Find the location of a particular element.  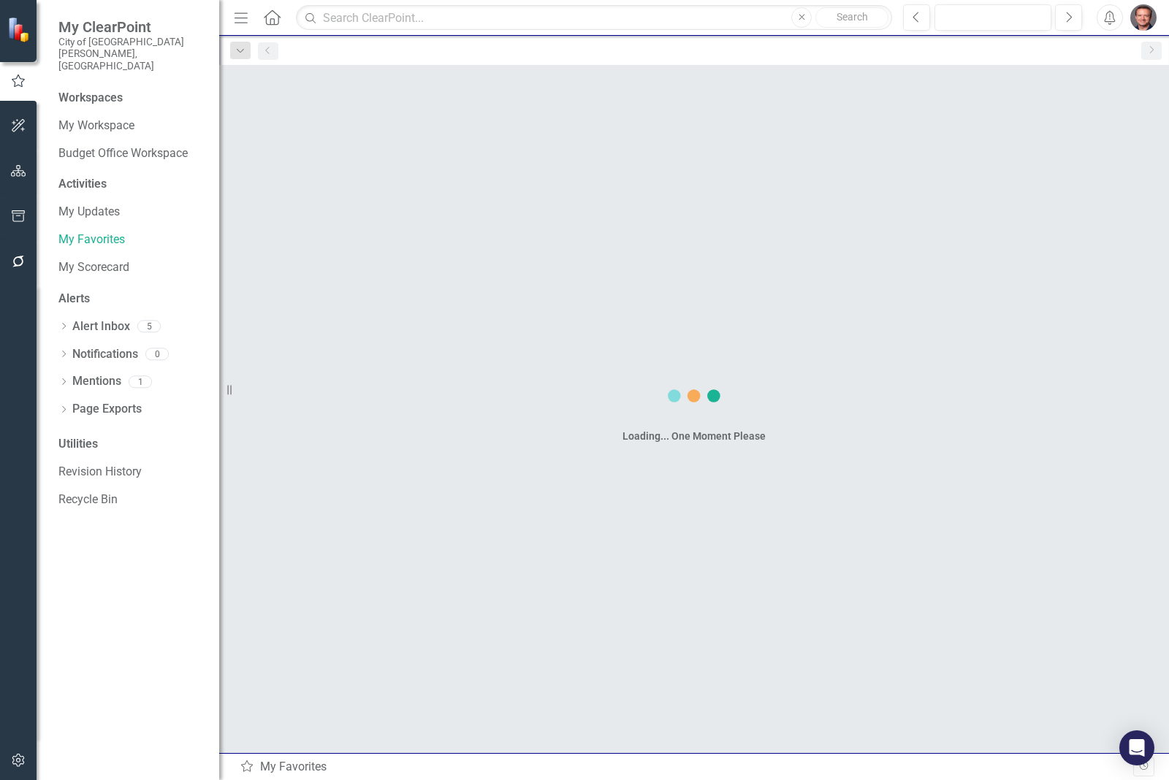

a: Recycle Bin is located at coordinates (131, 500).